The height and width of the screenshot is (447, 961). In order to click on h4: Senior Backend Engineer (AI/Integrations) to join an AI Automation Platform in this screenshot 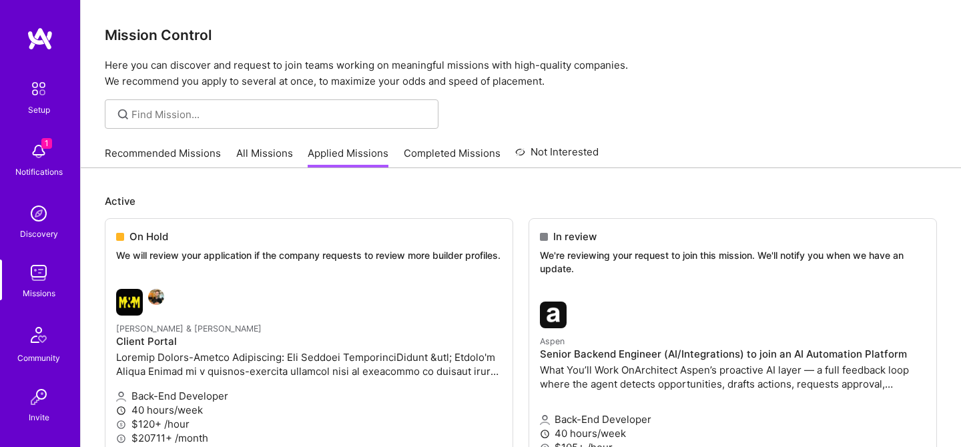, I will do `click(732, 354)`.